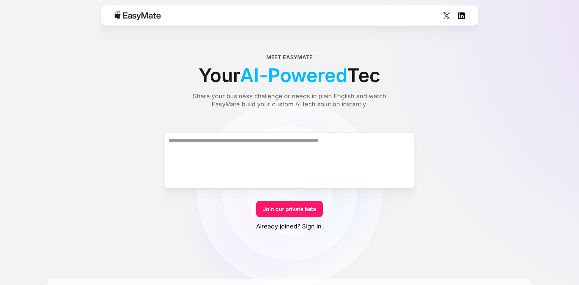 This screenshot has height=285, width=579. What do you see at coordinates (289, 75) in the screenshot?
I see `div: Your` at bounding box center [289, 75].